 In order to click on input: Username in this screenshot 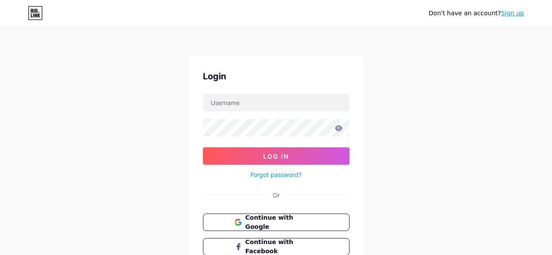, I will do `click(276, 102)`.